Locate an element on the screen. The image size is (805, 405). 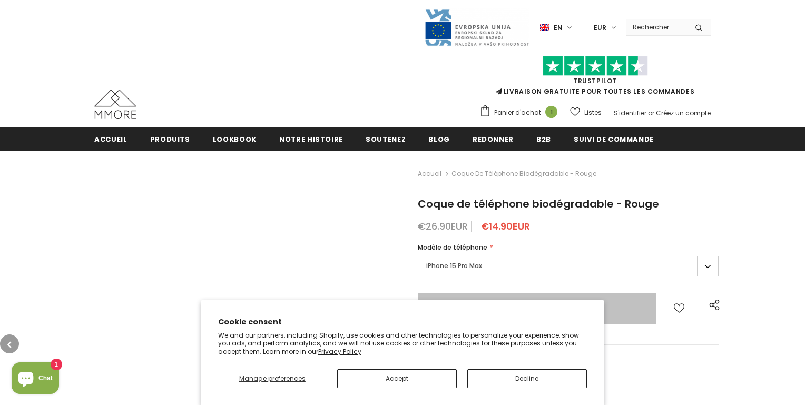
button: Manage preferences is located at coordinates (272, 379).